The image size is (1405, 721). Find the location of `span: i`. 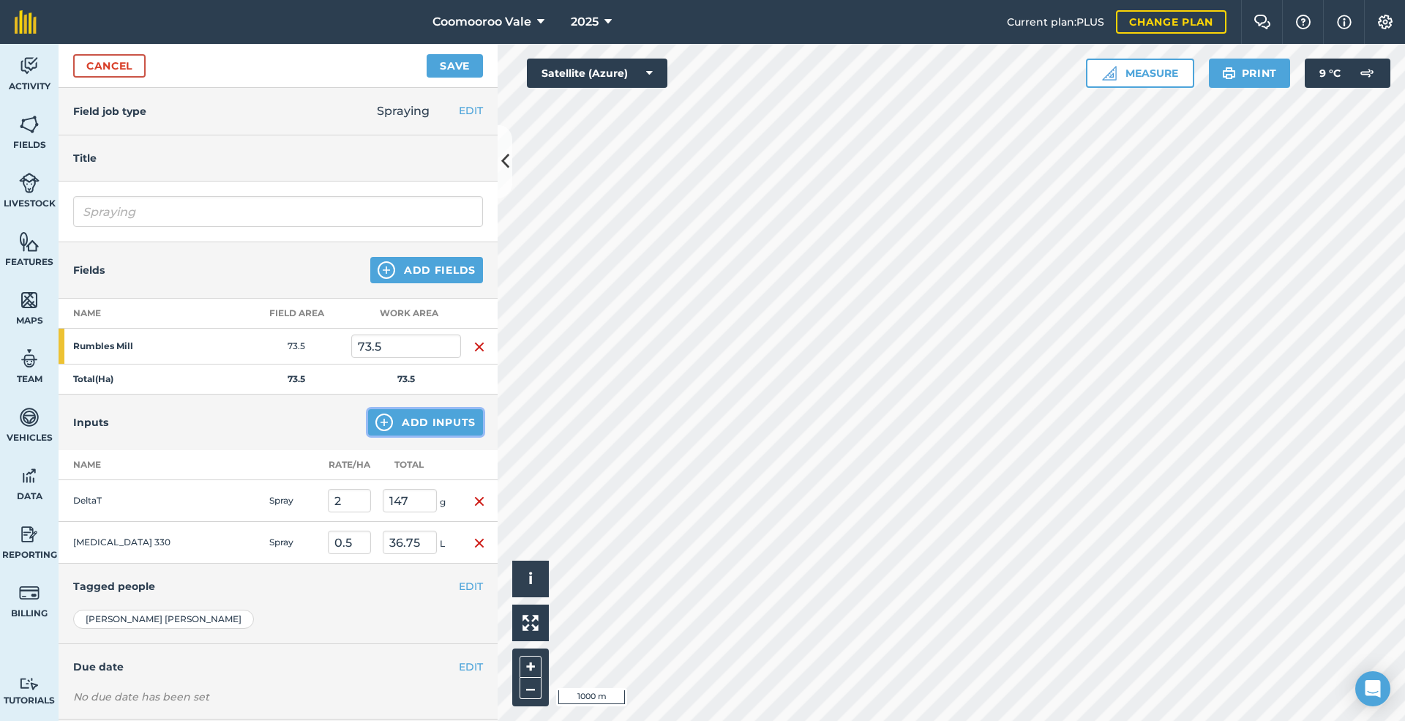

span: i is located at coordinates (531, 578).